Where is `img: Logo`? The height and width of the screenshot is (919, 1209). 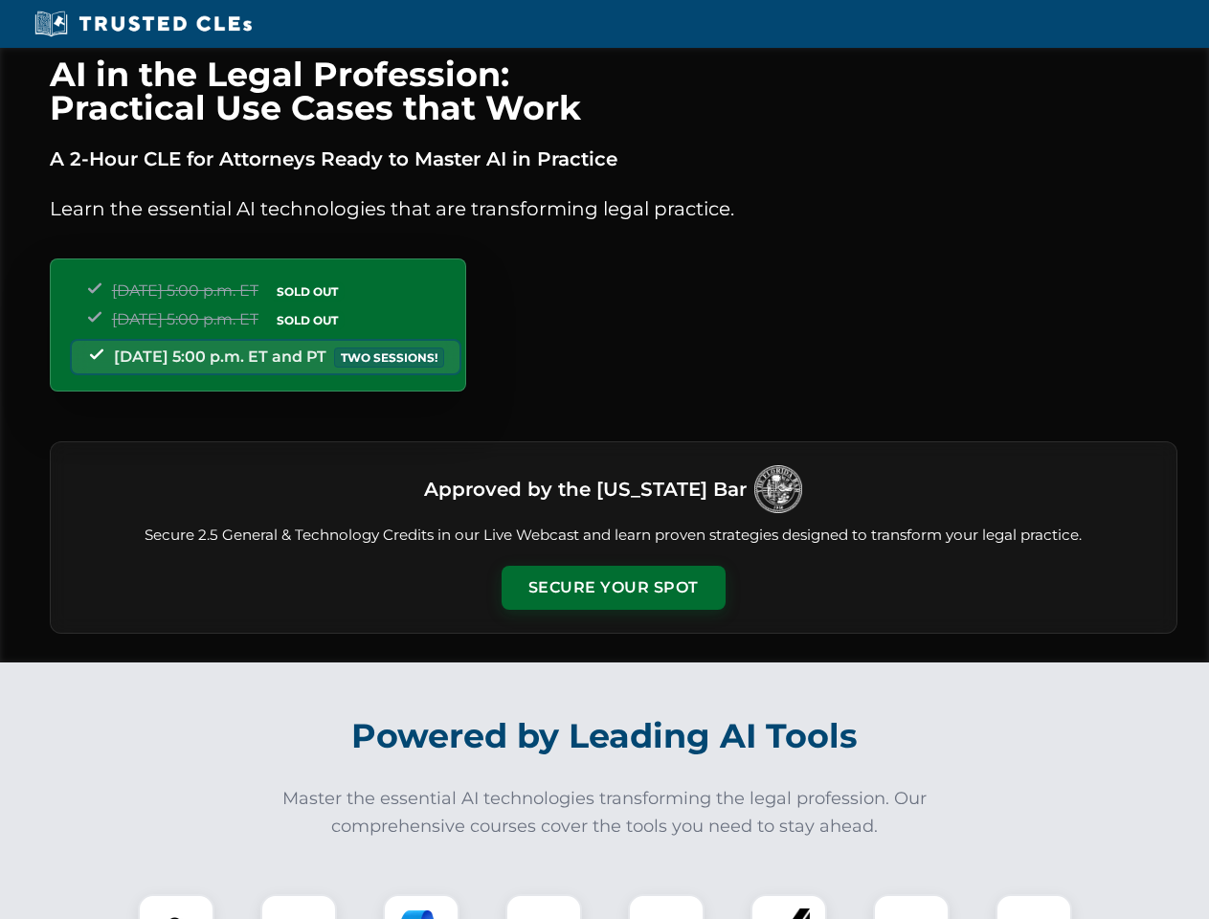
img: Logo is located at coordinates (778, 489).